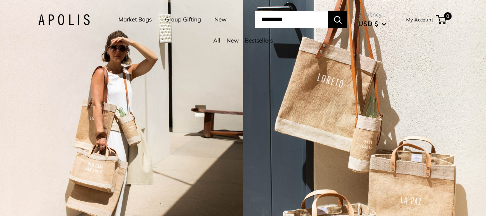 The height and width of the screenshot is (216, 486). I want to click on a: Group Gifting, so click(183, 19).